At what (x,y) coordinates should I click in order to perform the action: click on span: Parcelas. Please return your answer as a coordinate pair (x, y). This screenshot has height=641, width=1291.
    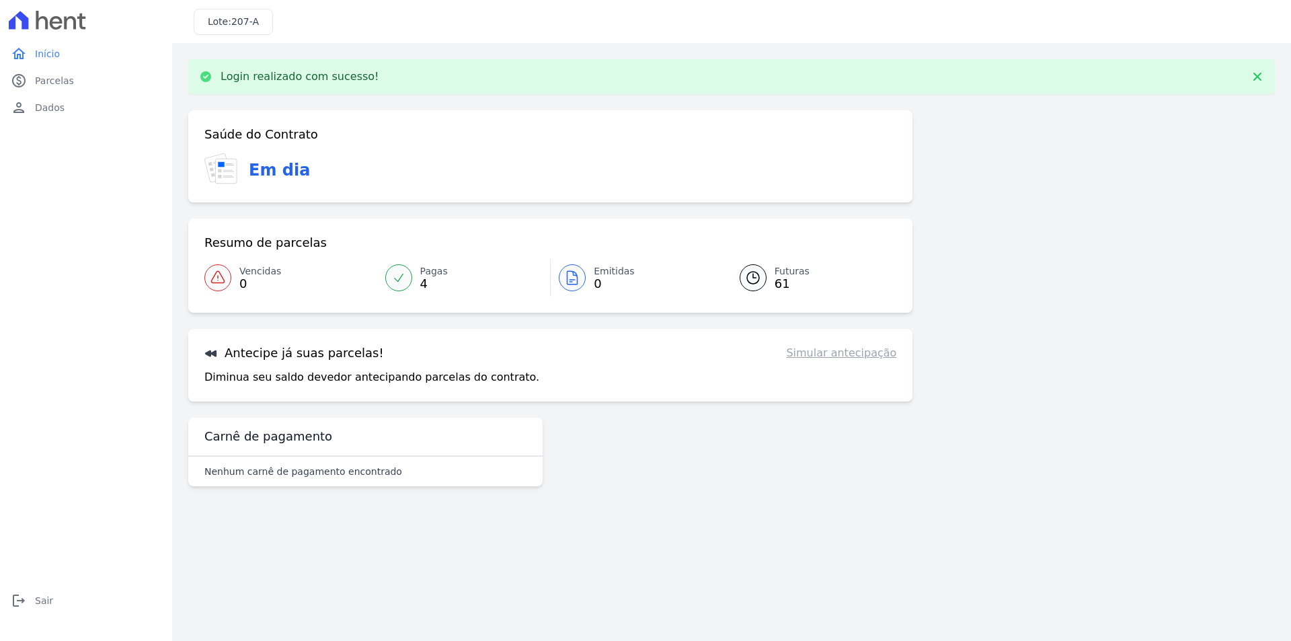
    Looking at the image, I should click on (54, 81).